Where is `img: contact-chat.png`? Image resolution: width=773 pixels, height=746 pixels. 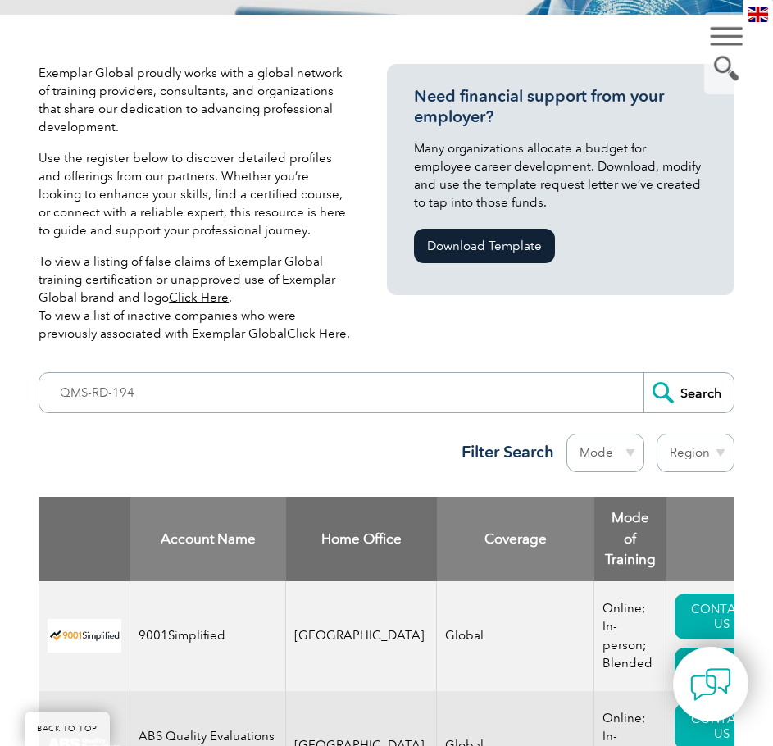 img: contact-chat.png is located at coordinates (710, 684).